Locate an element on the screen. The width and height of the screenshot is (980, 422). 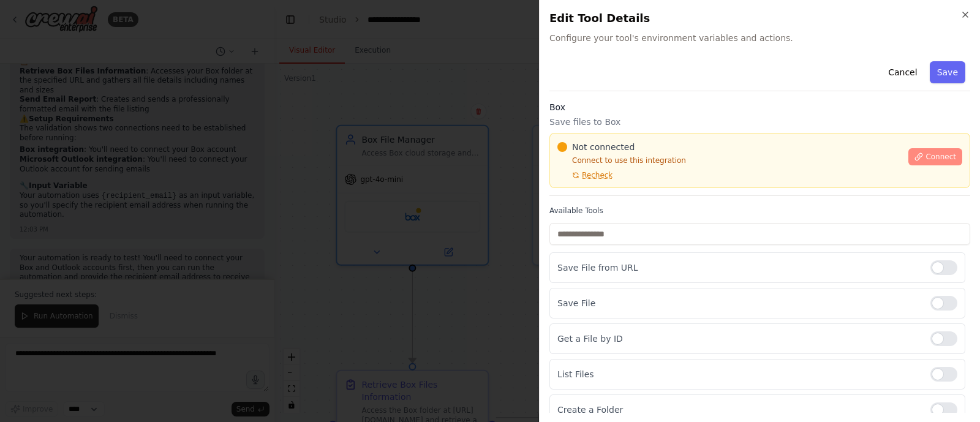
p: Create a Folder is located at coordinates (739, 410).